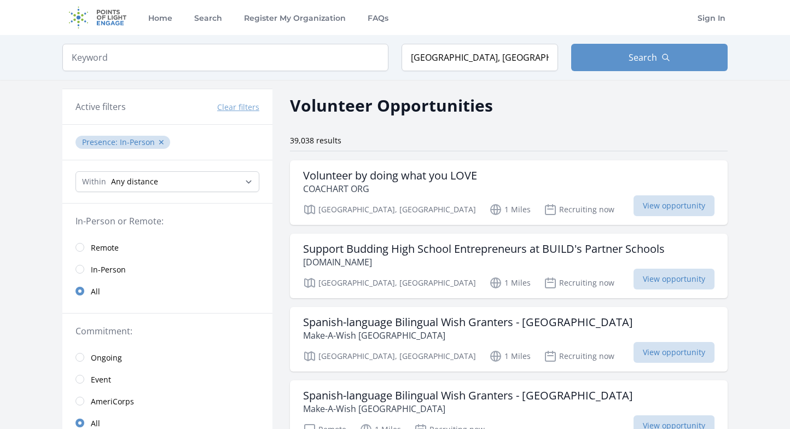  What do you see at coordinates (225, 57) in the screenshot?
I see `input: Keyword` at bounding box center [225, 57].